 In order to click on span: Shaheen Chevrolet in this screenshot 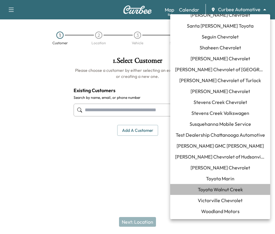, I will do `click(220, 48)`.